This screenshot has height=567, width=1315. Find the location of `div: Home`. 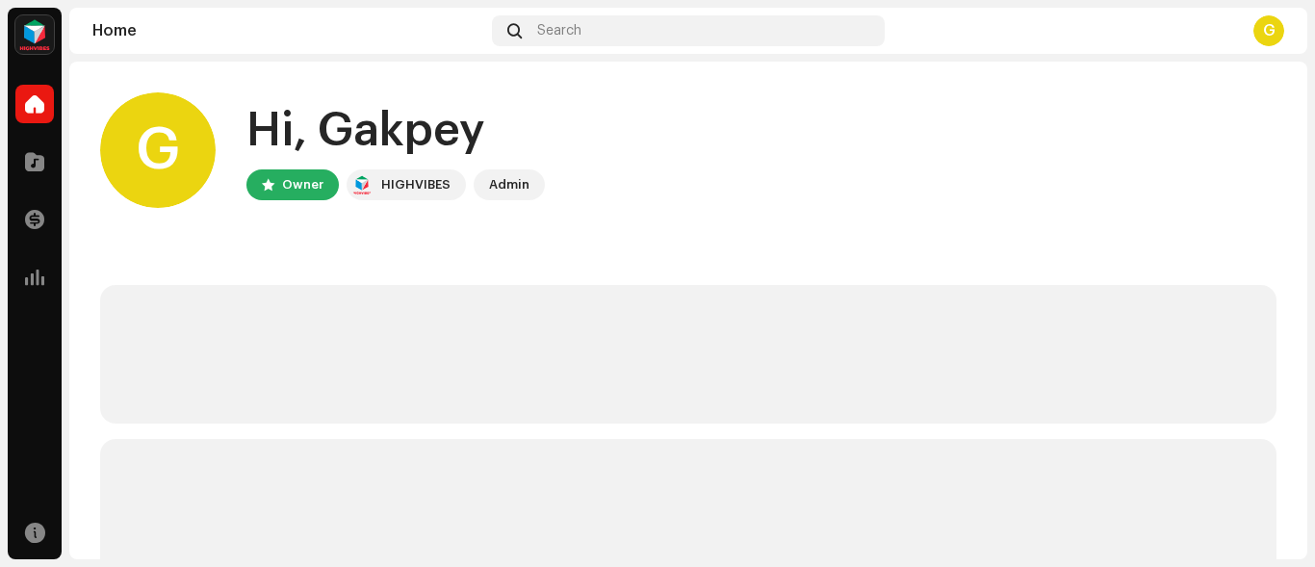

div: Home is located at coordinates (288, 31).